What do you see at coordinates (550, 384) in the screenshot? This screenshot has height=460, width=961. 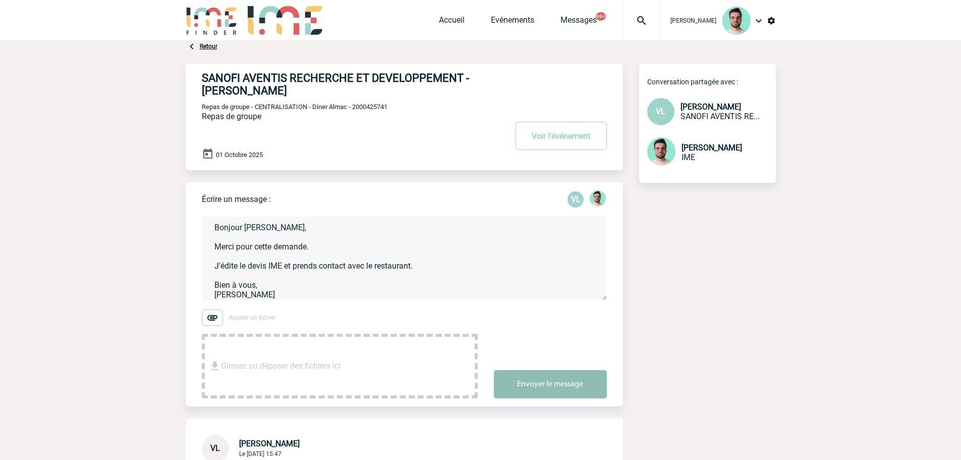 I see `button: Envoyer le message` at bounding box center [550, 384].